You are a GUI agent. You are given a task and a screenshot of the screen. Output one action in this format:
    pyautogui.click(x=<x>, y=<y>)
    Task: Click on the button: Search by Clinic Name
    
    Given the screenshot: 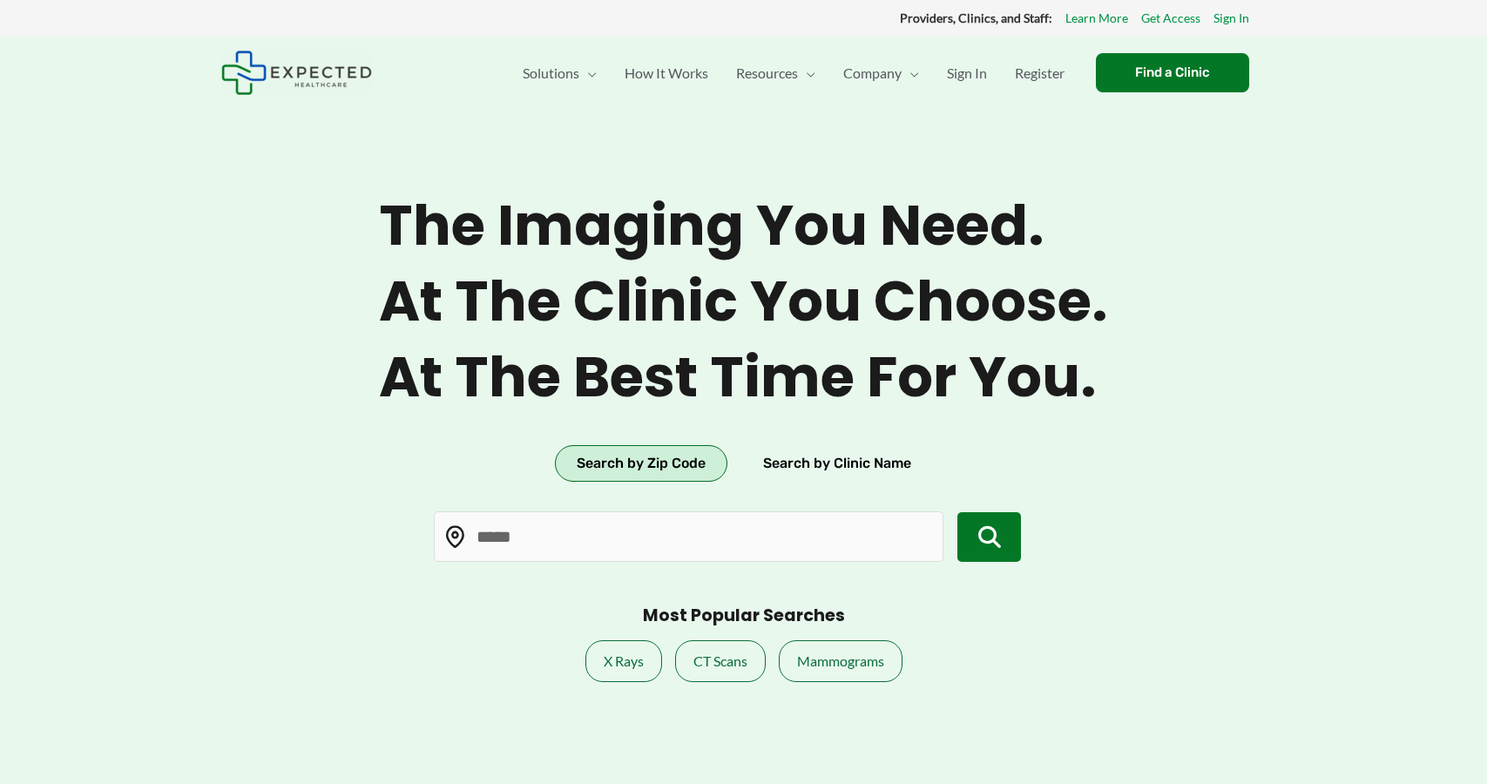 What is the action you would take?
    pyautogui.click(x=837, y=463)
    